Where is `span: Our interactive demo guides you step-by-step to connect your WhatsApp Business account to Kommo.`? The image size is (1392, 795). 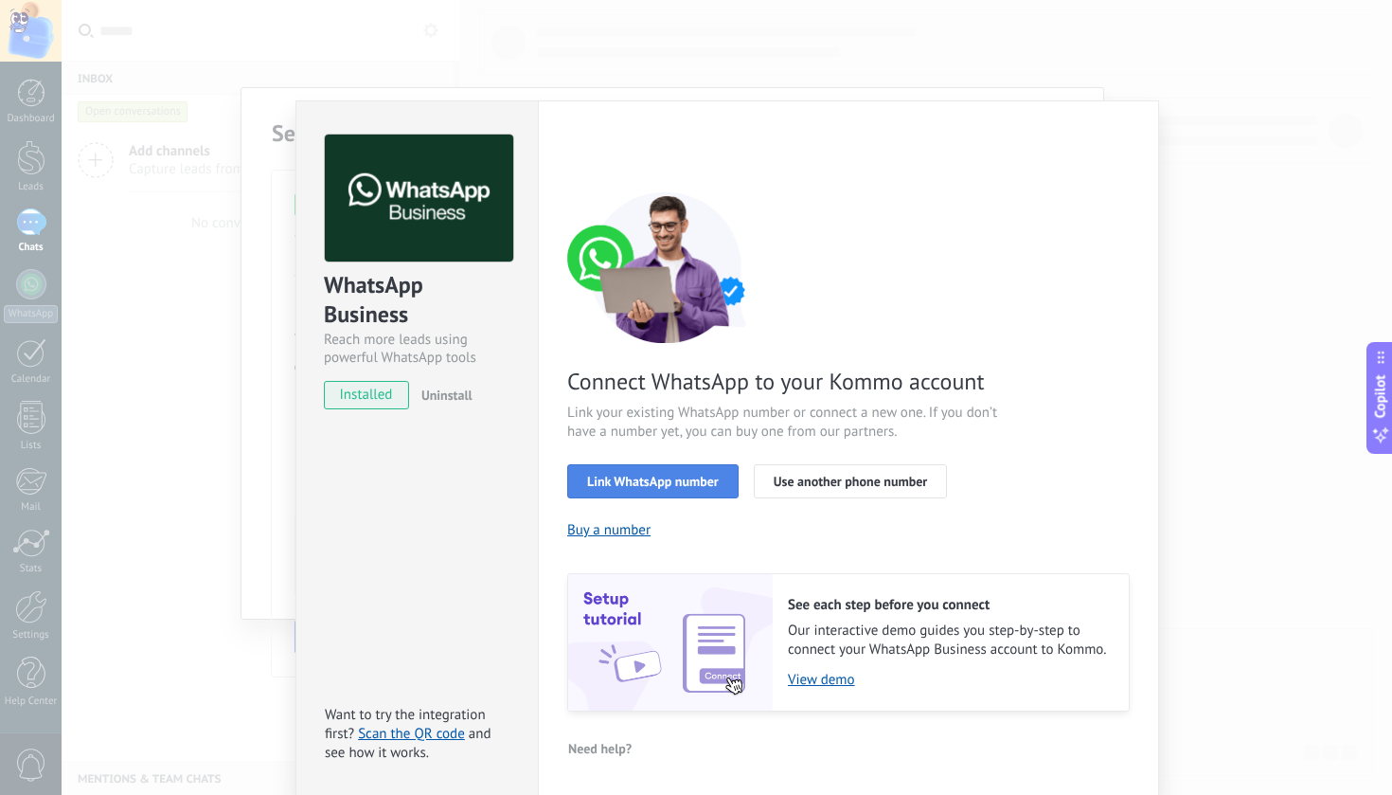
span: Our interactive demo guides you step-by-step to connect your WhatsApp Business account to Kommo. is located at coordinates (949, 640).